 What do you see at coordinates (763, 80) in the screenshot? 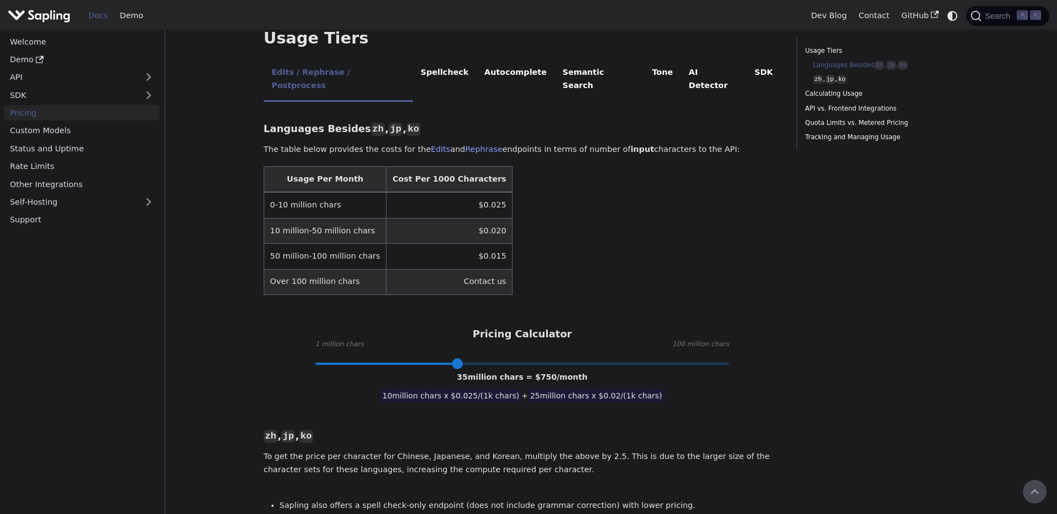
I see `li: SDK` at bounding box center [763, 80].